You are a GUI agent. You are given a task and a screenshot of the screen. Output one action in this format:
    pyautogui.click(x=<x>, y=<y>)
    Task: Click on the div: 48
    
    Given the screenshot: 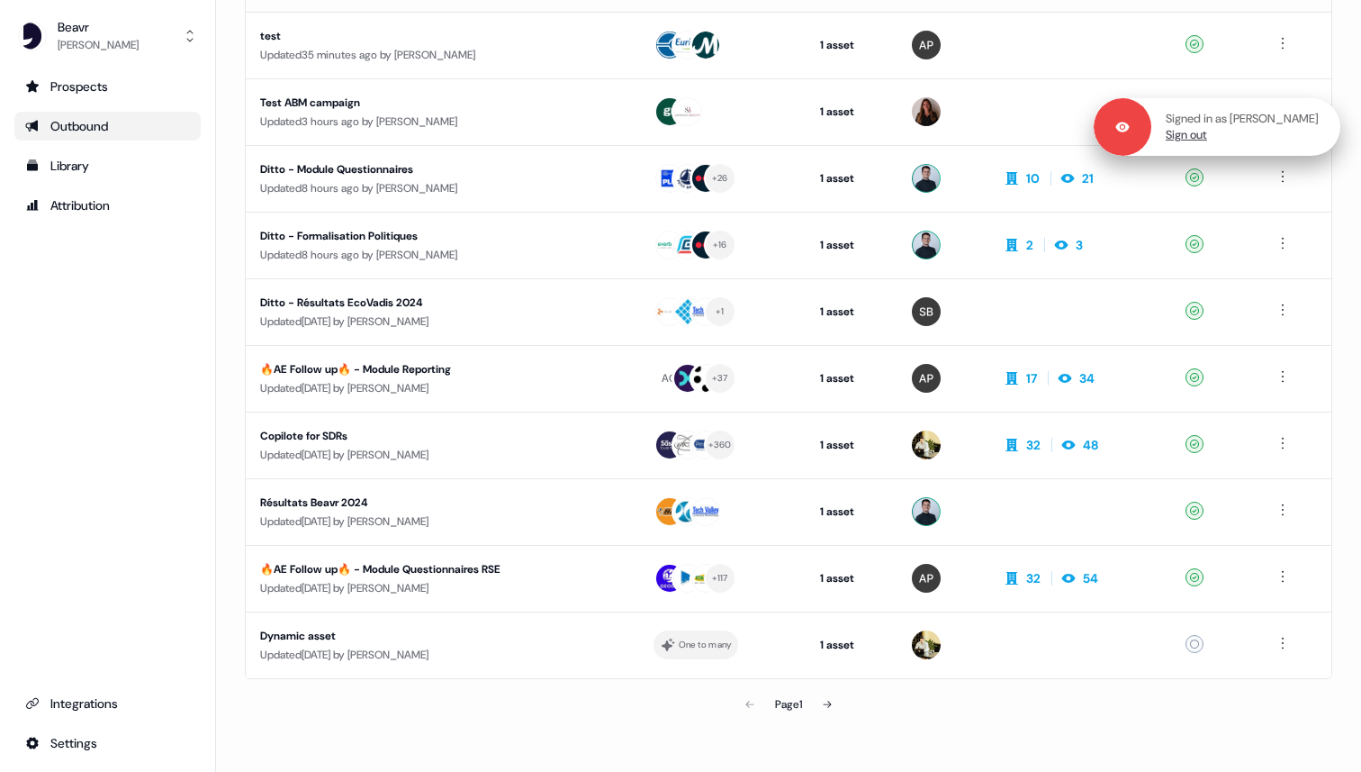 What is the action you would take?
    pyautogui.click(x=1090, y=445)
    